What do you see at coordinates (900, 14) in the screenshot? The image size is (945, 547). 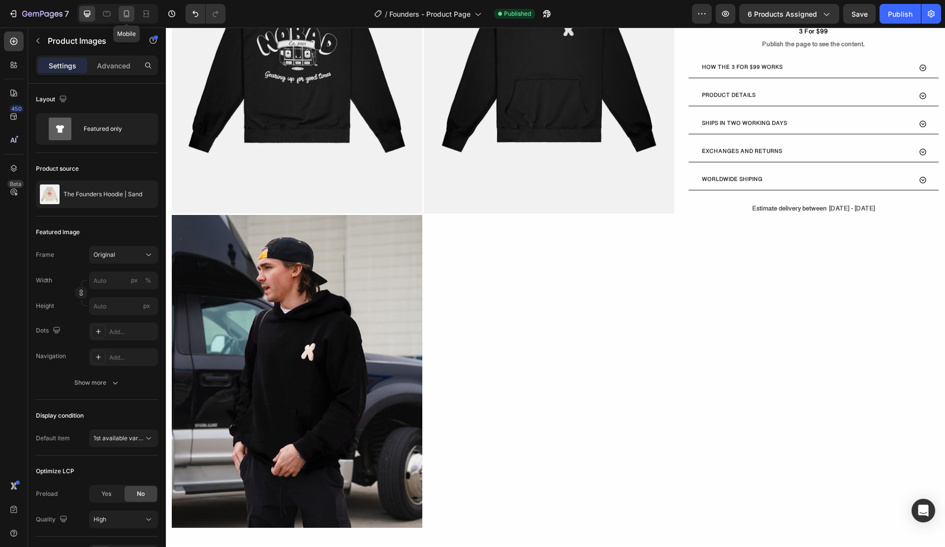 I see `div: Publish` at bounding box center [900, 14].